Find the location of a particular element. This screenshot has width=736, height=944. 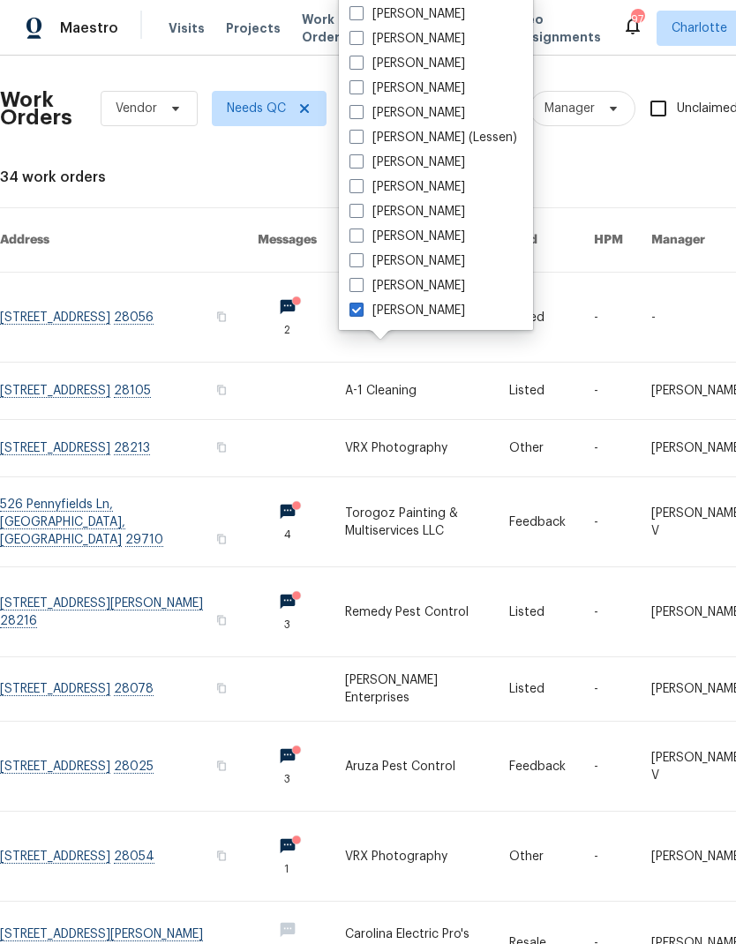

span: Geo Assignments is located at coordinates (558, 28).